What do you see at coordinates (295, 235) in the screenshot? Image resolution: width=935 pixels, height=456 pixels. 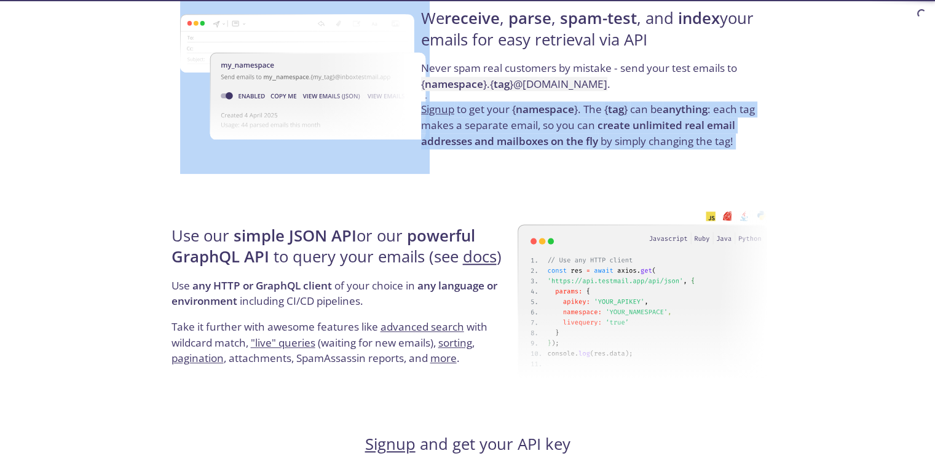 I see `strong: simple JSON API` at bounding box center [295, 235].